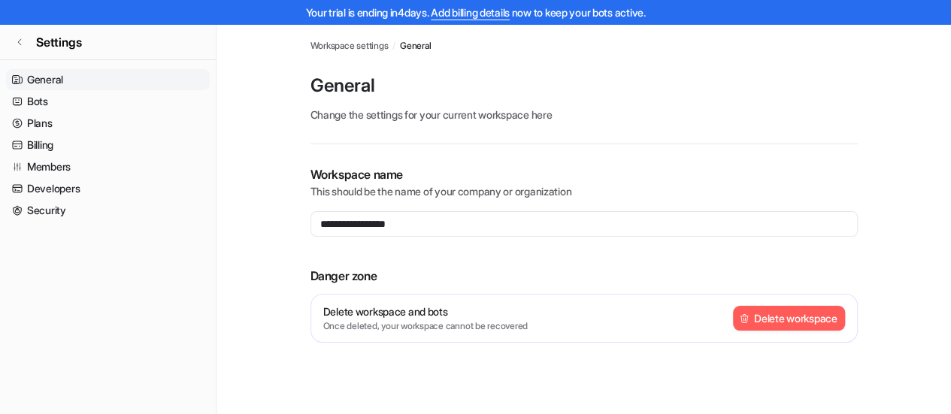 The image size is (951, 414). I want to click on a: Members, so click(107, 167).